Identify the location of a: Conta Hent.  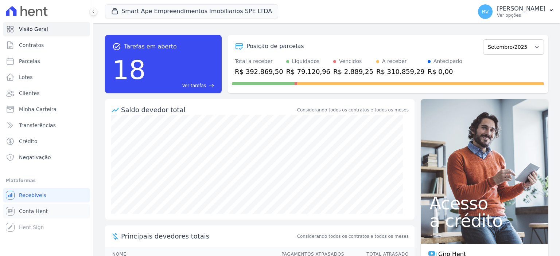
(46, 211).